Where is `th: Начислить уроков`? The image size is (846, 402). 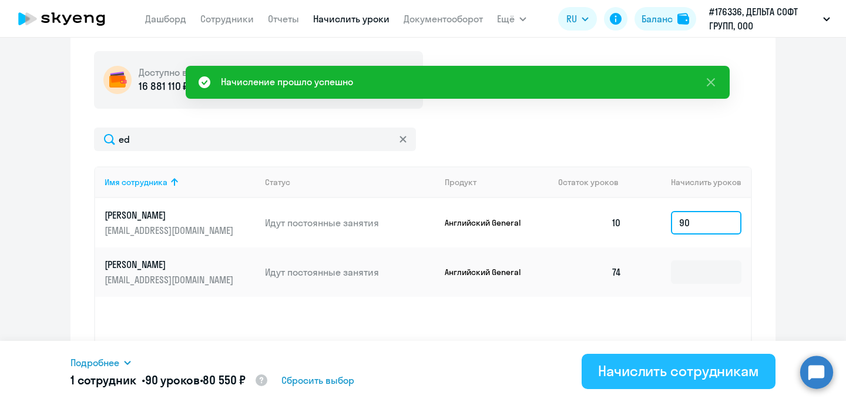 th: Начислить уроков is located at coordinates (691, 182).